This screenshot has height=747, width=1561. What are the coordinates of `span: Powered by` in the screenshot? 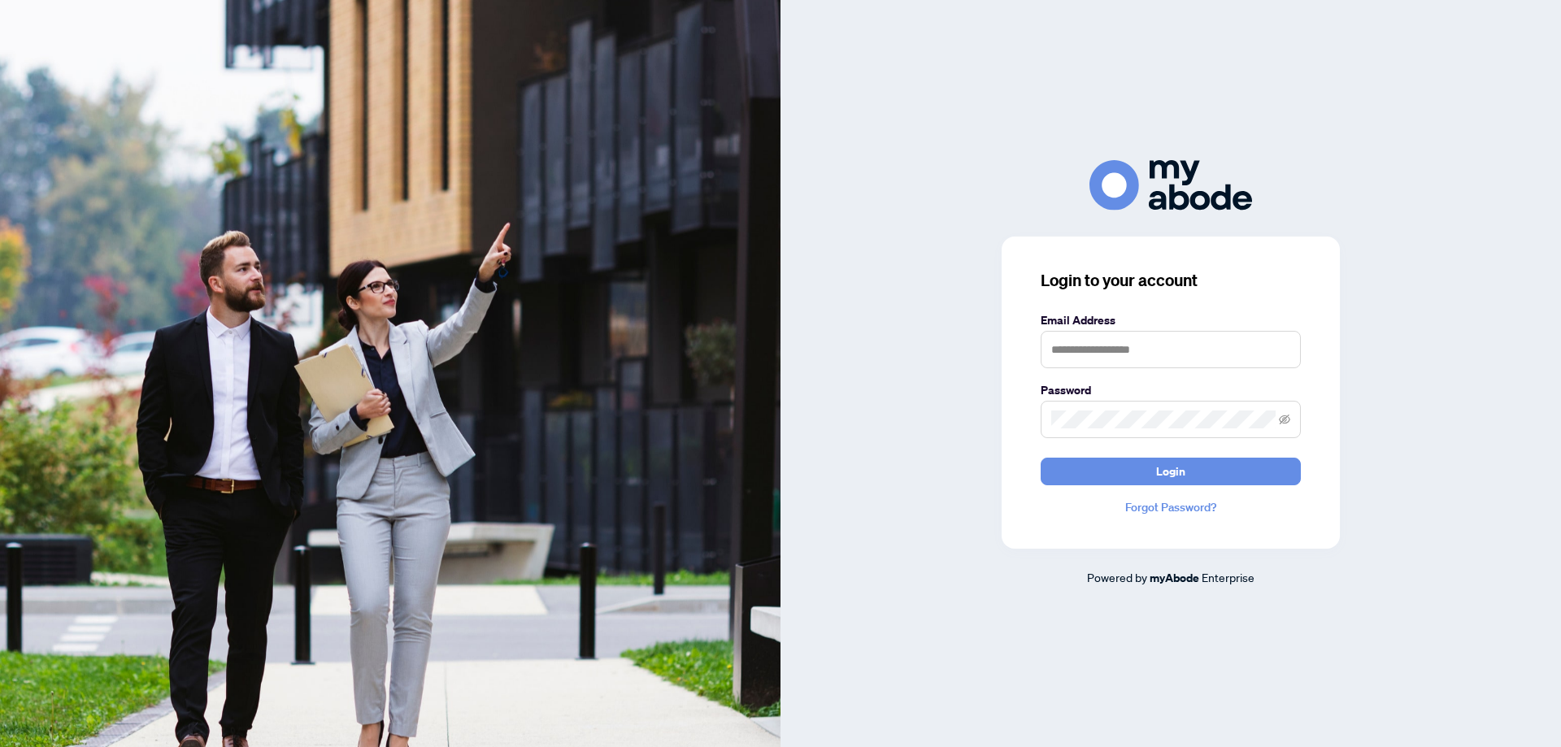 It's located at (1117, 577).